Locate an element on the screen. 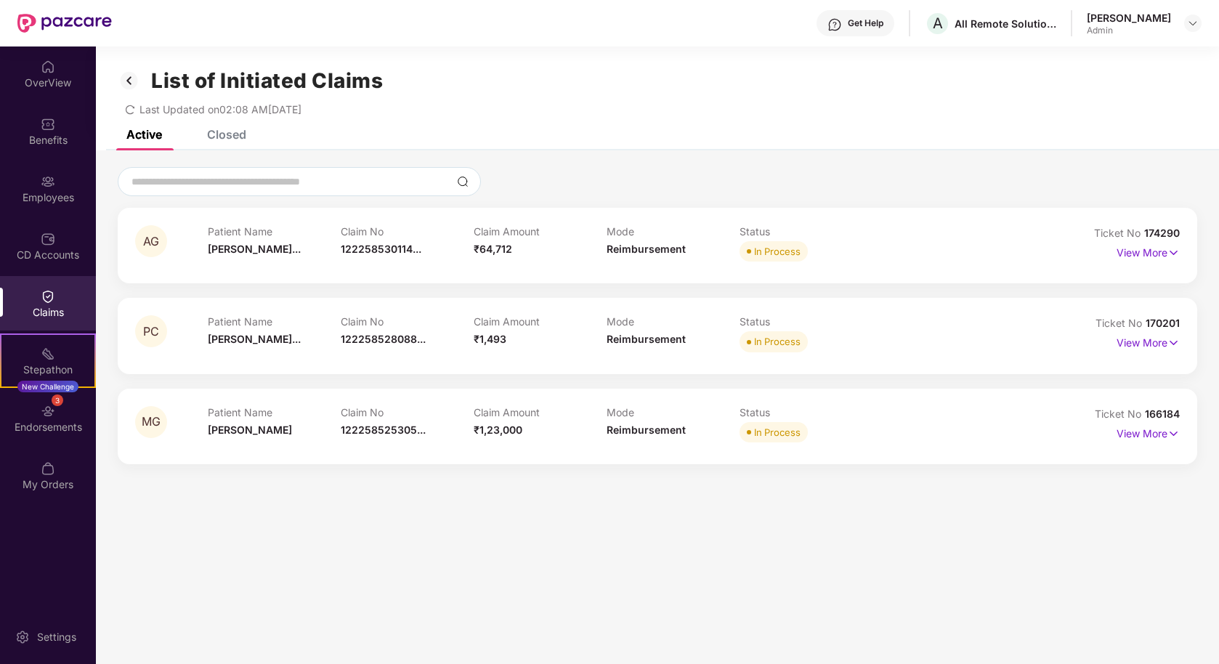 This screenshot has height=664, width=1219. div: New Challenge is located at coordinates (48, 386).